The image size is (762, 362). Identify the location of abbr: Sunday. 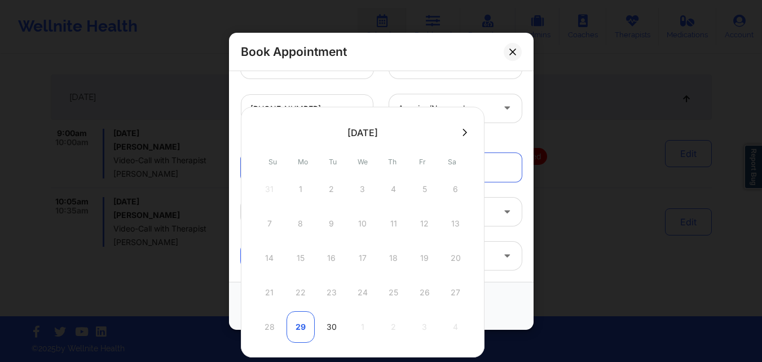
(272, 161).